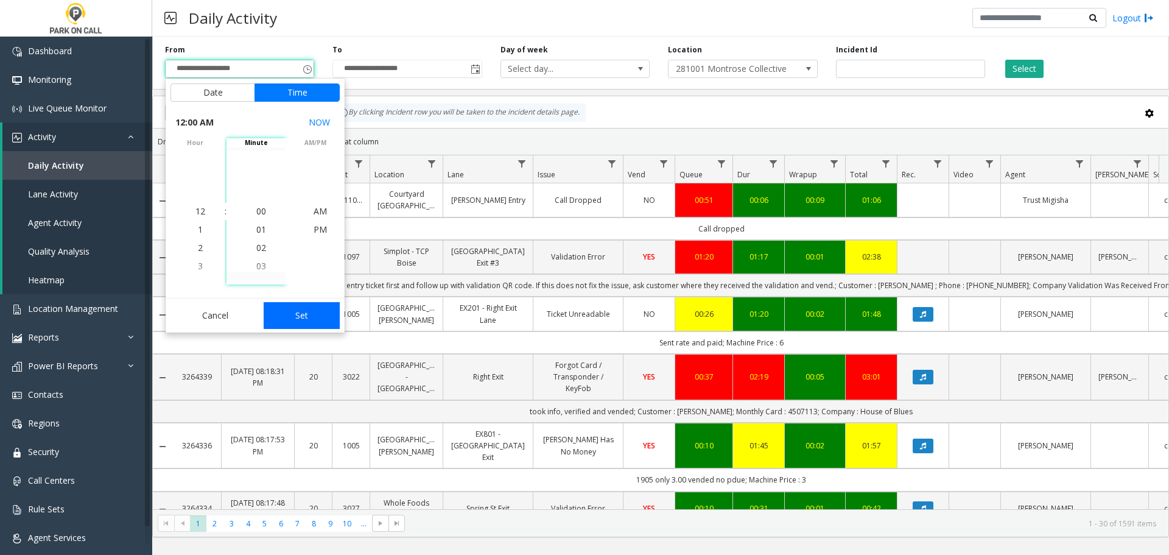  Describe the element at coordinates (815, 376) in the screenshot. I see `div: 00:05` at that location.